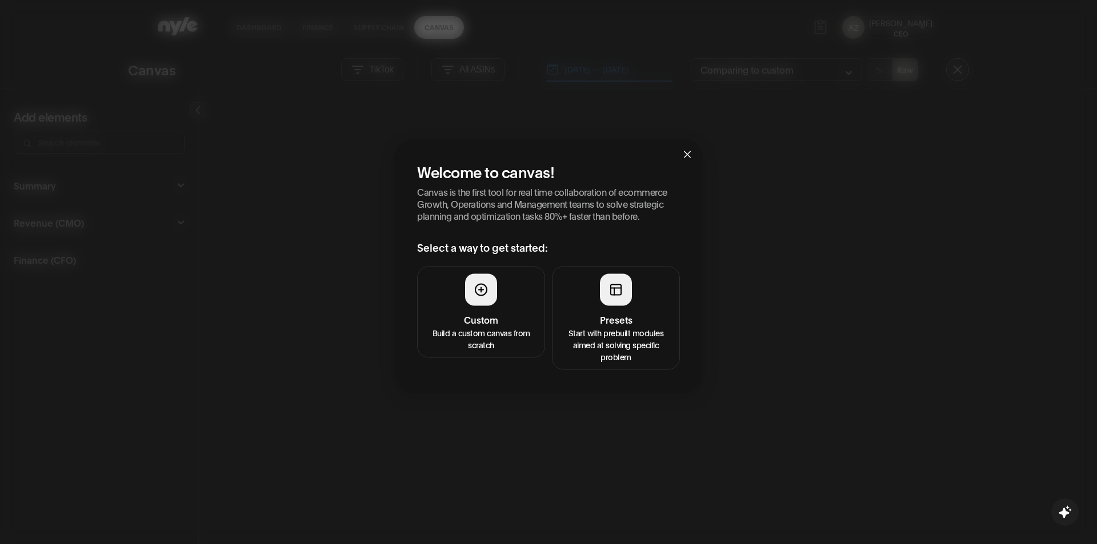 This screenshot has width=1097, height=544. I want to click on p: Canvas is the first tool for real time collaboration of ecommerce Growth, Operations and Manageme..., so click(548, 203).